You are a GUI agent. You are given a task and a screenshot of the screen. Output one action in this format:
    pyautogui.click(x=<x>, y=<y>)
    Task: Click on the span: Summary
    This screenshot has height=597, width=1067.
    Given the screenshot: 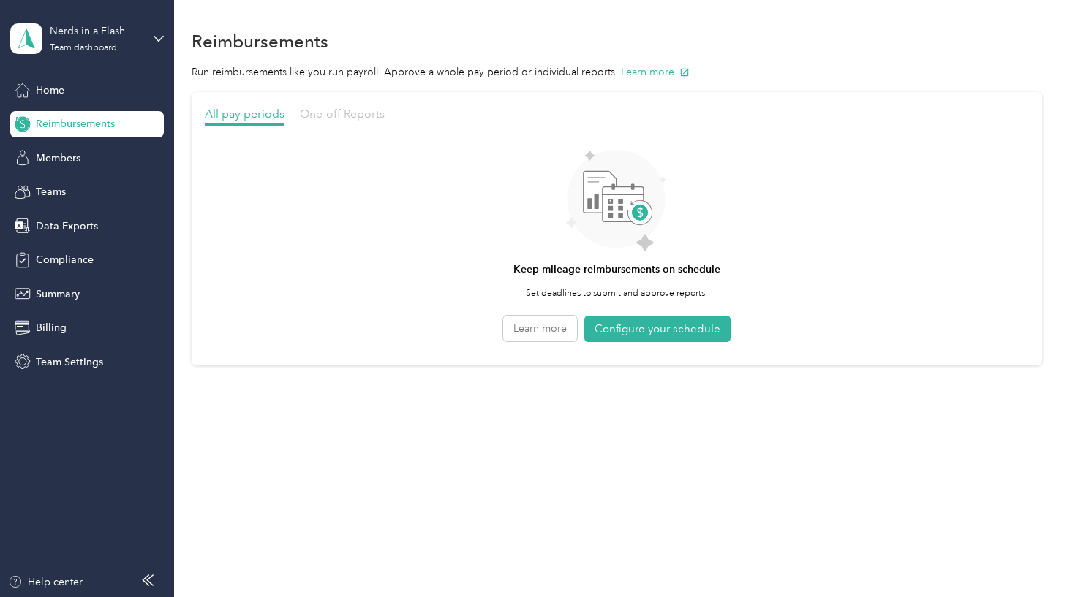 What is the action you would take?
    pyautogui.click(x=58, y=294)
    